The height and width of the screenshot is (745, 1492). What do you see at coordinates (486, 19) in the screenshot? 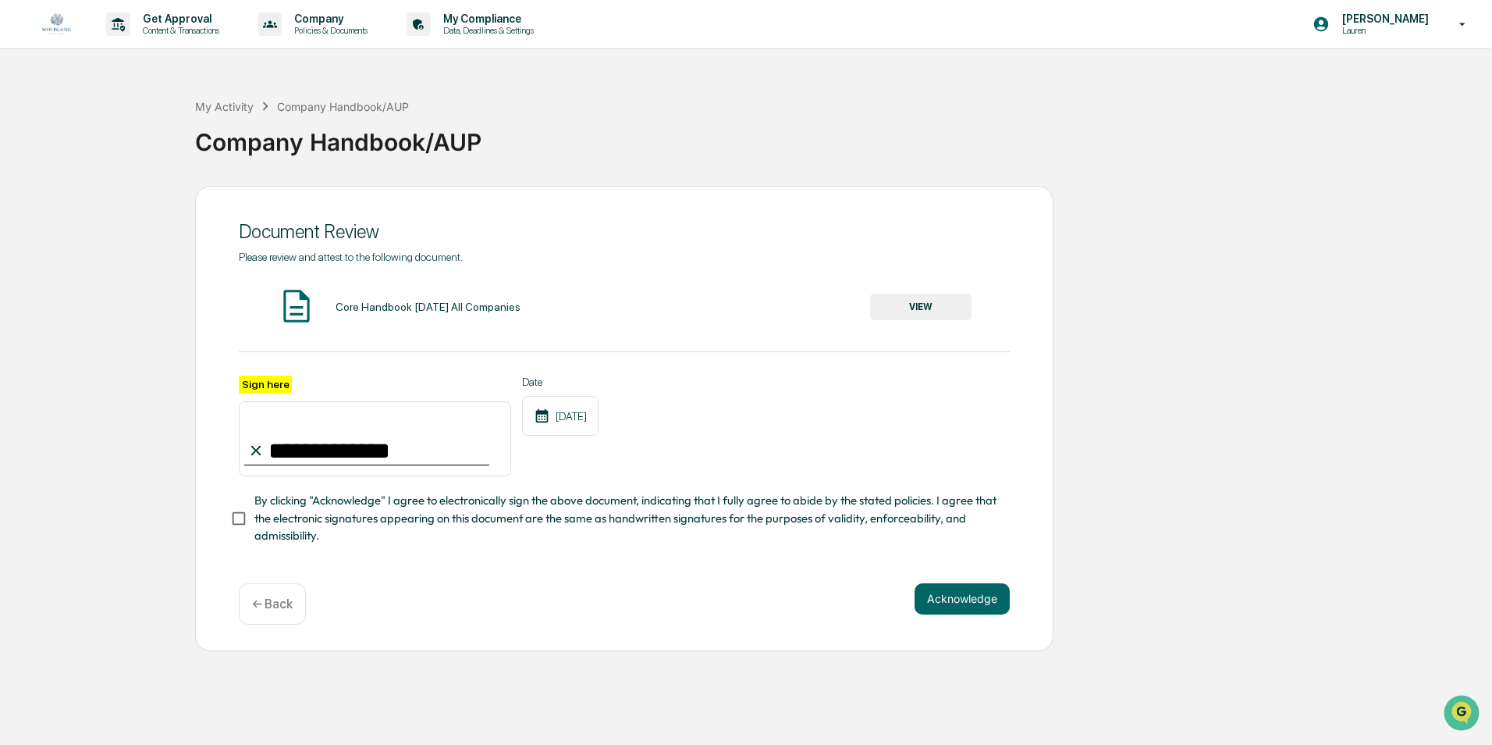
I see `p: My Compliance` at bounding box center [486, 19].